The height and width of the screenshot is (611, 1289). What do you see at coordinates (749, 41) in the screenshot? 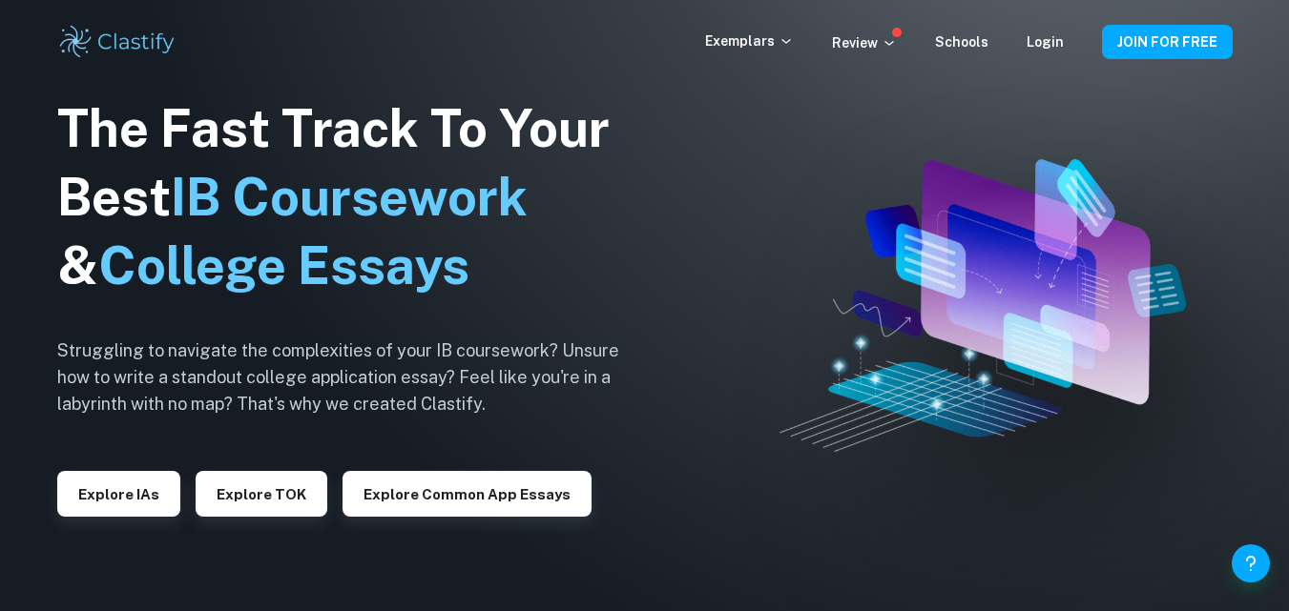
I see `p: Exemplars` at bounding box center [749, 41].